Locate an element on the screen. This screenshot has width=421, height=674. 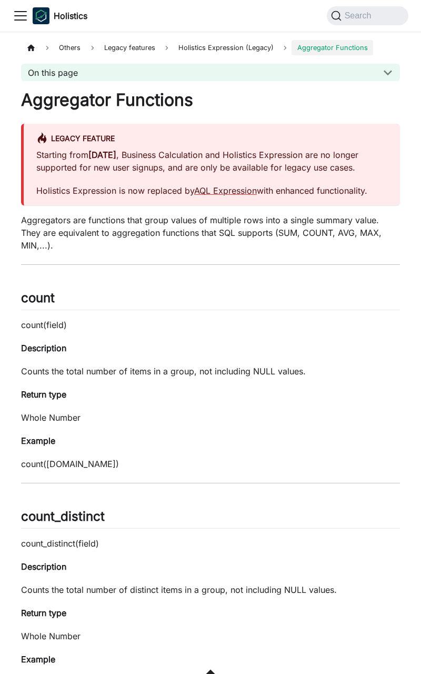
p: Starting from , Business Calculation and Holistics Expression are no longer supported for new use... is located at coordinates (212, 161).